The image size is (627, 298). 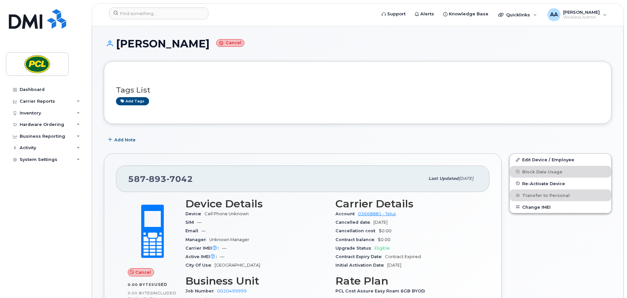 I want to click on h3: Rate Plan, so click(x=406, y=281).